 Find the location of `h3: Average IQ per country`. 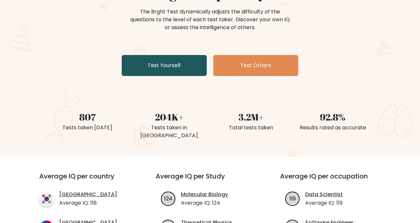

h3: Average IQ per country is located at coordinates (86, 180).